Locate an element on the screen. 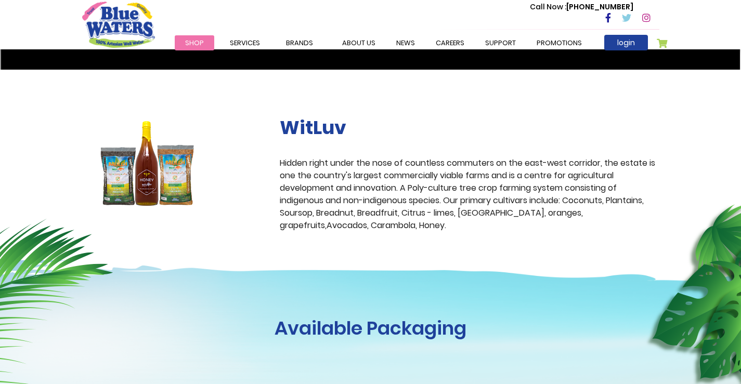  h1: Available Packaging is located at coordinates (371, 328).